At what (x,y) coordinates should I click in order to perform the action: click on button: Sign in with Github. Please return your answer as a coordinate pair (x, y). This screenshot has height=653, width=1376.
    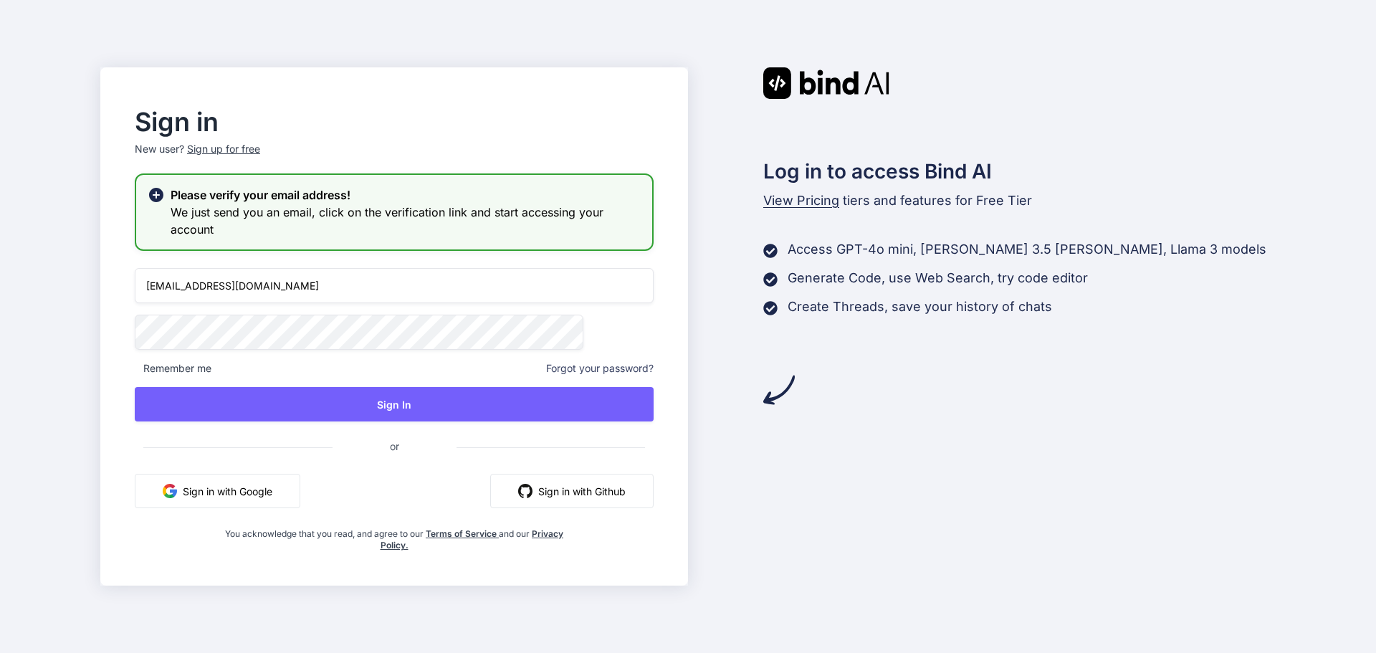
    Looking at the image, I should click on (572, 491).